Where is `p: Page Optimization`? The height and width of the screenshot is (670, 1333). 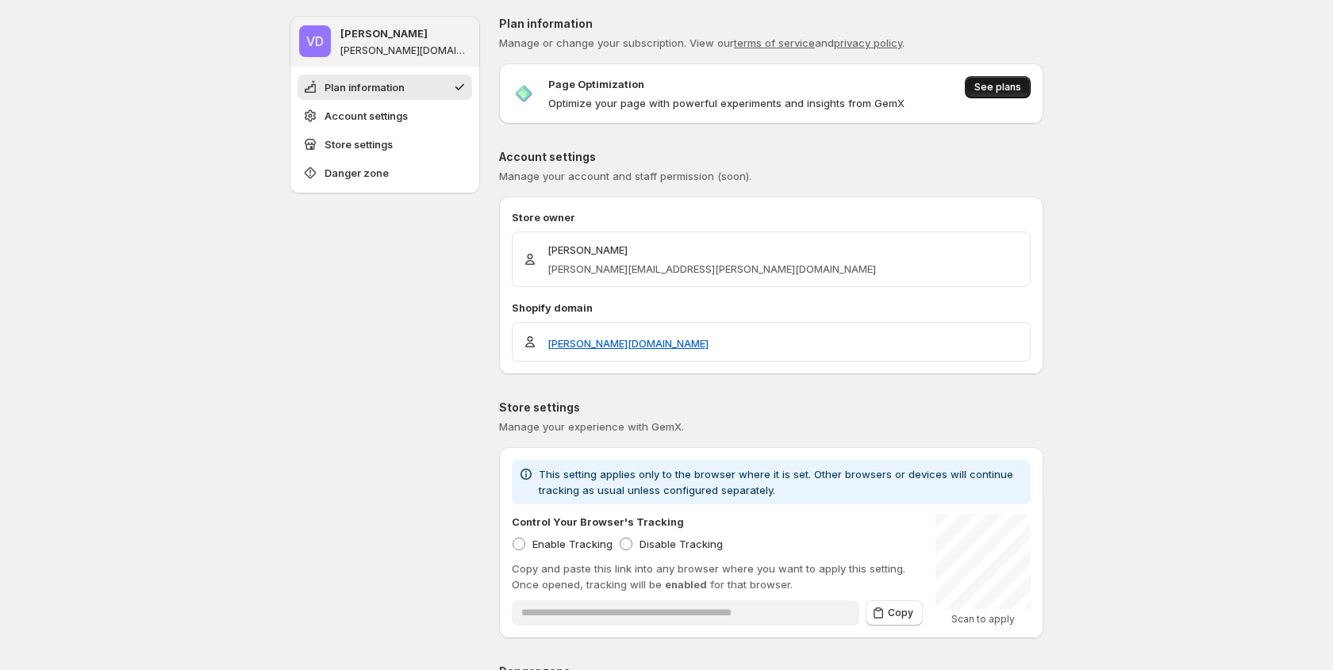
p: Page Optimization is located at coordinates (596, 84).